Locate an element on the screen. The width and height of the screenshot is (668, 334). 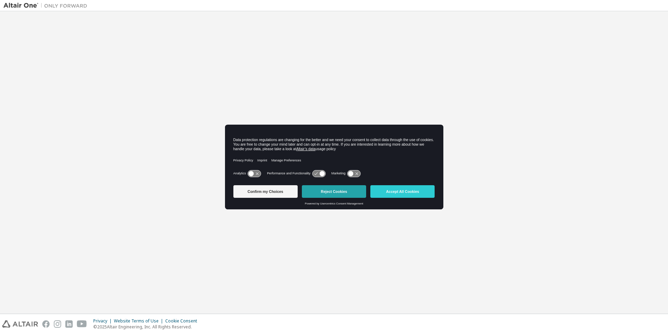
div: Cookie Consent is located at coordinates (183, 321).